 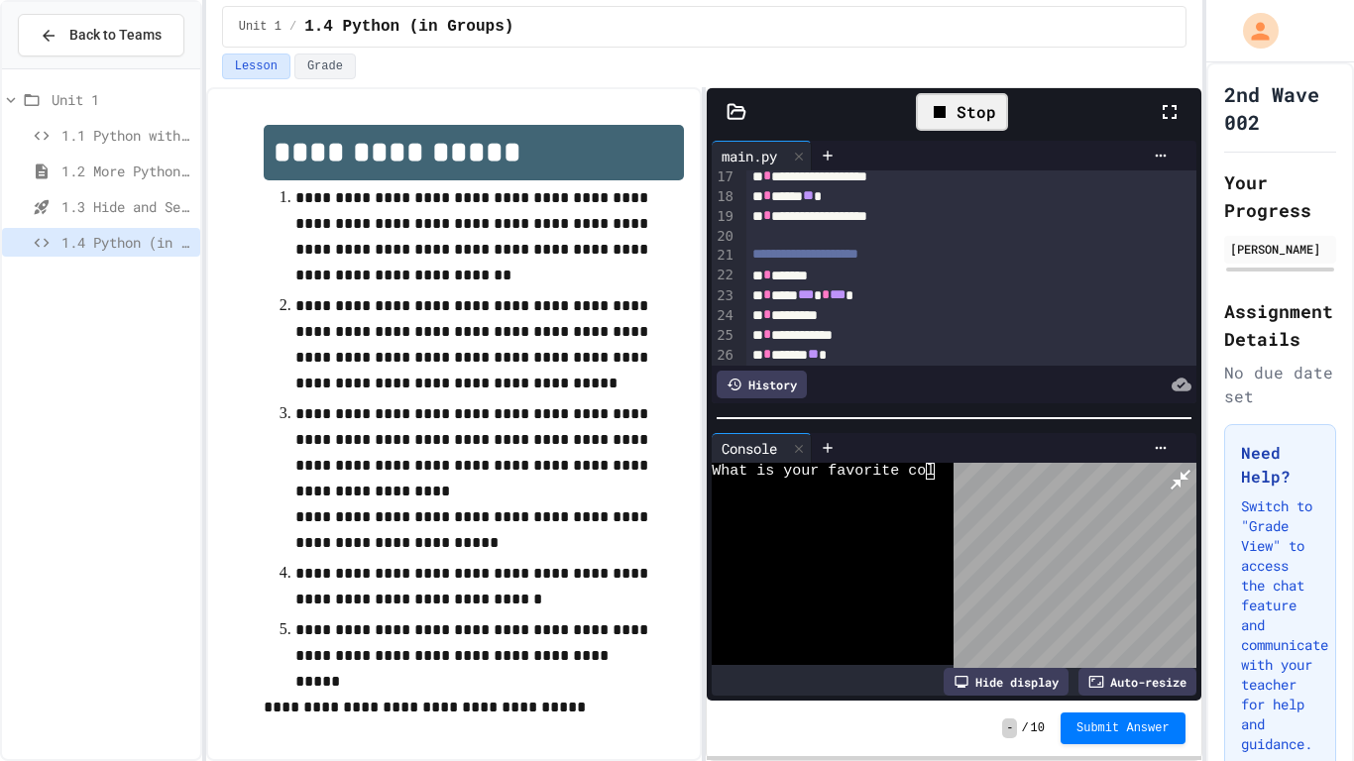 What do you see at coordinates (256, 66) in the screenshot?
I see `button: Lesson` at bounding box center [256, 66].